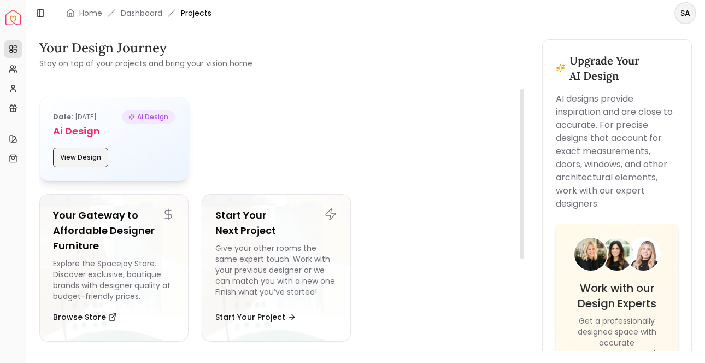 The width and height of the screenshot is (705, 363). What do you see at coordinates (13, 17) in the screenshot?
I see `img: Spacejoy Logo` at bounding box center [13, 17].